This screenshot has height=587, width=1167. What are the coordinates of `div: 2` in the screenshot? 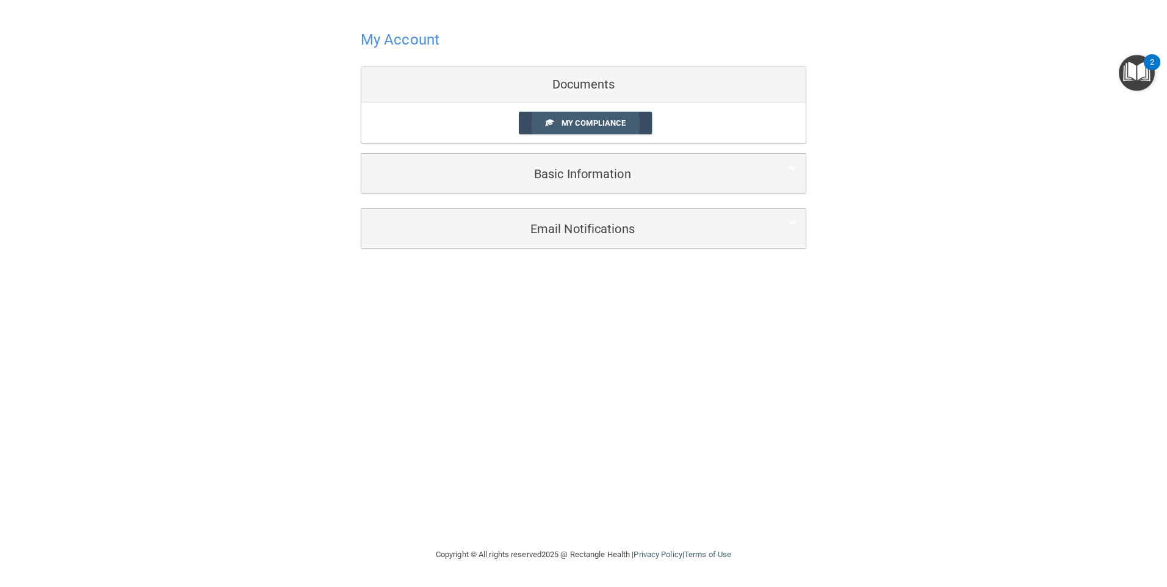 It's located at (1152, 70).